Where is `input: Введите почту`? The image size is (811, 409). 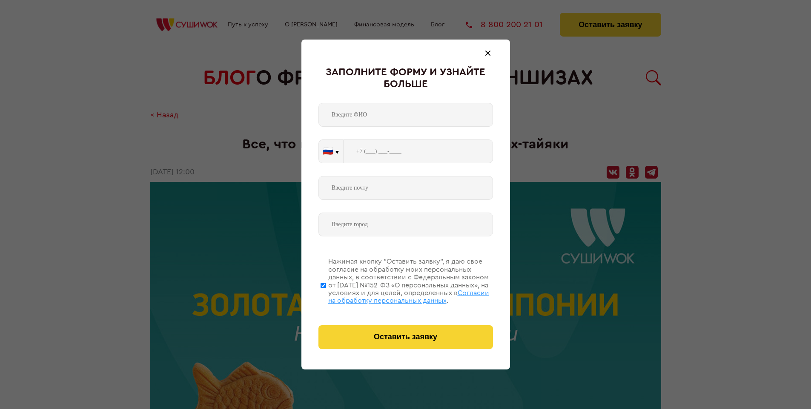 input: Введите почту is located at coordinates (406, 188).